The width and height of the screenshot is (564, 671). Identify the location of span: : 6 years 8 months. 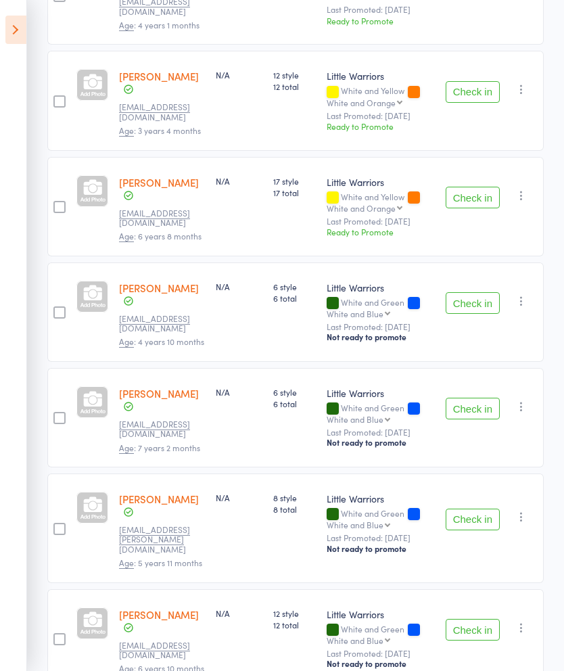
(160, 236).